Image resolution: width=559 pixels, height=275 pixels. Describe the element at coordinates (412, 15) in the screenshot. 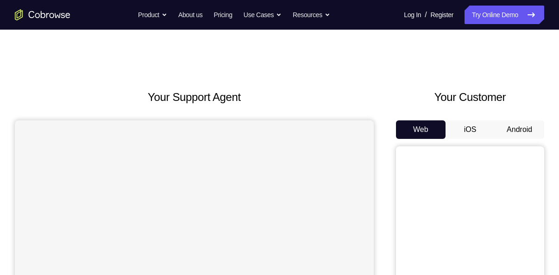

I see `a: Log In` at that location.